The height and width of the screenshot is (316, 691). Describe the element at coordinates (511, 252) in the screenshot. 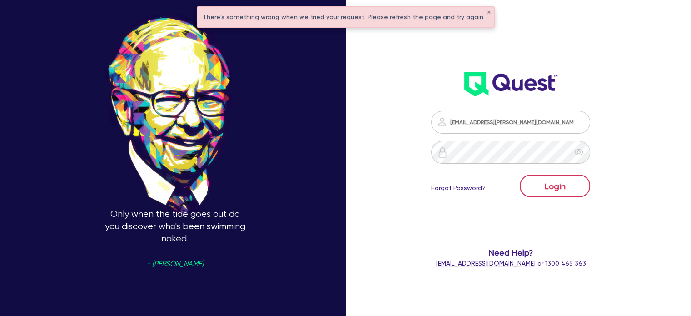

I see `span: Need Help?` at that location.